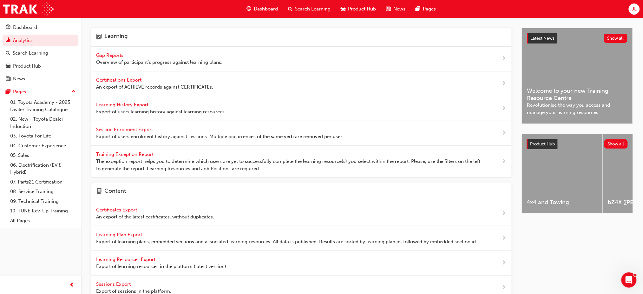 Image resolution: width=643 pixels, height=294 pixels. What do you see at coordinates (562, 202) in the screenshot?
I see `span: 4x4 and Towing` at bounding box center [562, 202].